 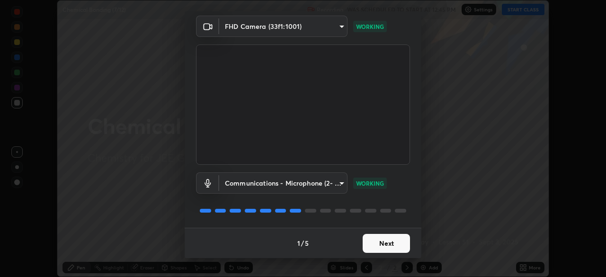 What do you see at coordinates (307, 243) in the screenshot?
I see `h4: 5` at bounding box center [307, 243].